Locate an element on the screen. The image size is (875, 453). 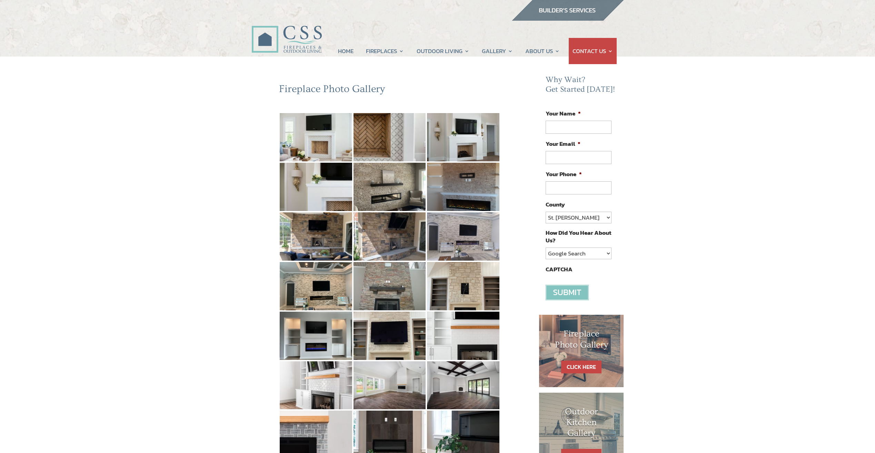
img: 11 is located at coordinates (390, 286).